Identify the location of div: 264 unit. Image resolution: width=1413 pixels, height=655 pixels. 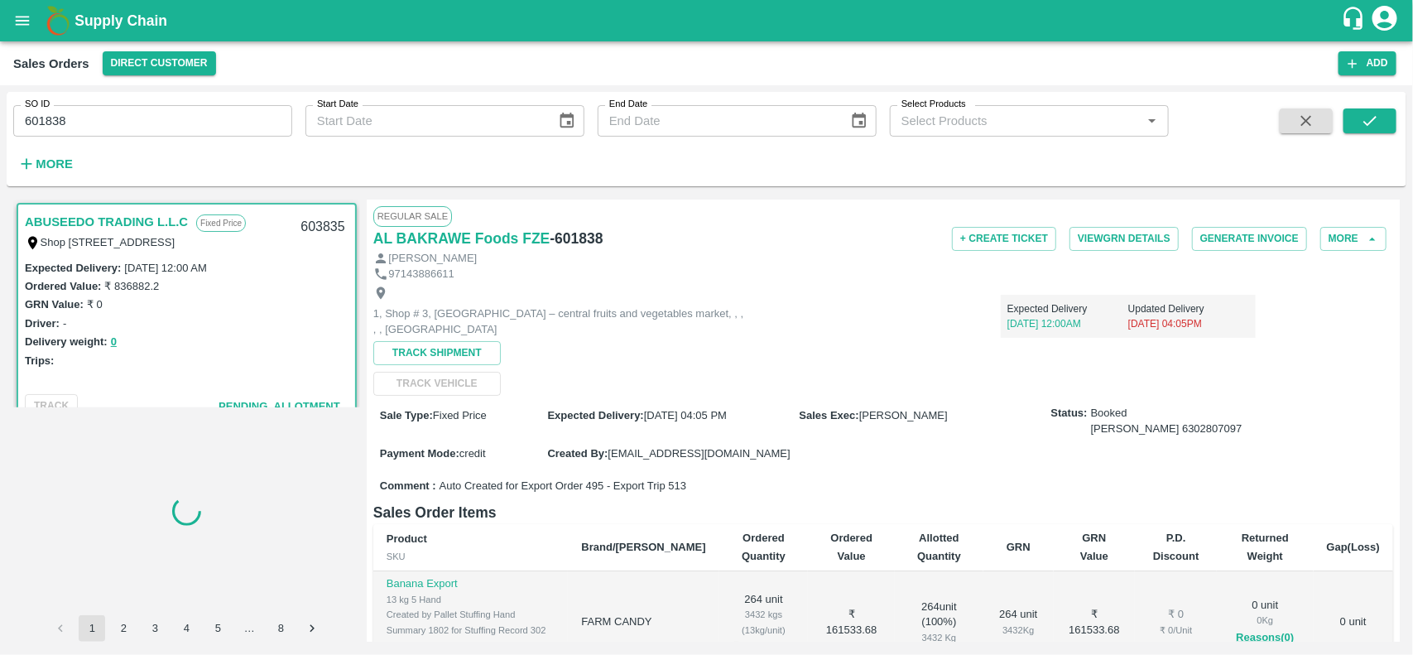
(1018, 622).